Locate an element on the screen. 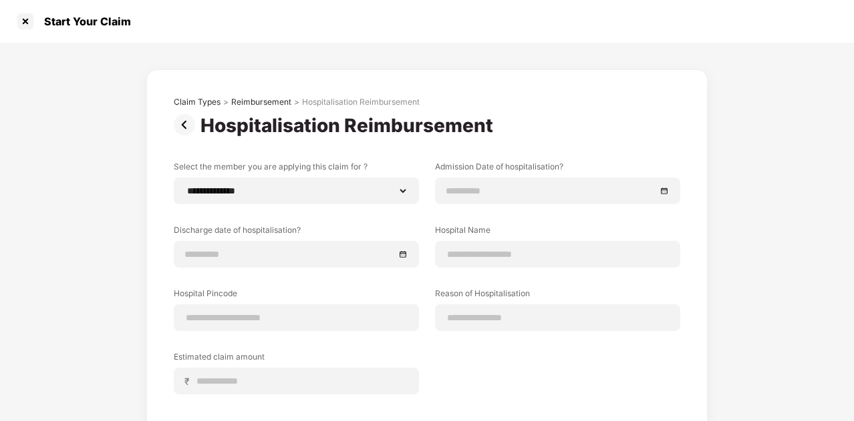  div: Claim Types is located at coordinates (197, 102).